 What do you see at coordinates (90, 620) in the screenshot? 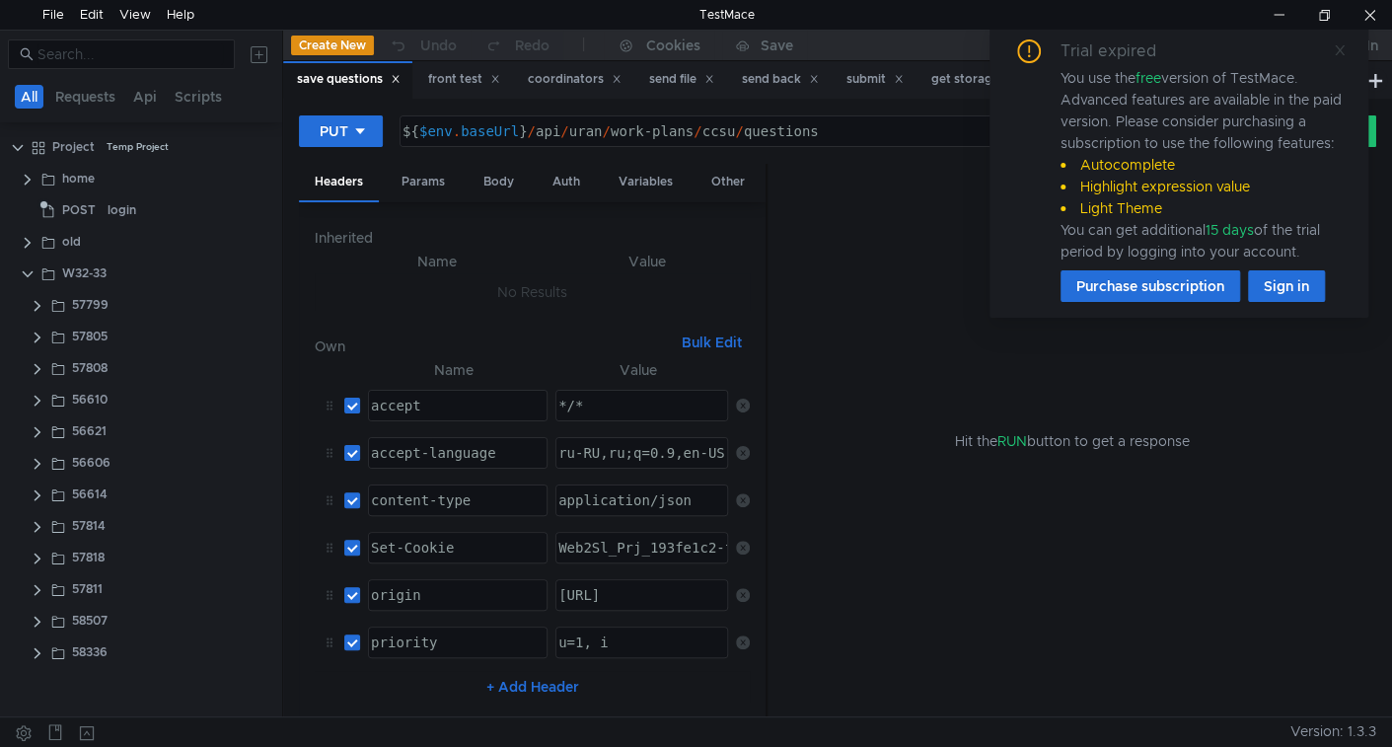
I see `div: 58507` at bounding box center [90, 620].